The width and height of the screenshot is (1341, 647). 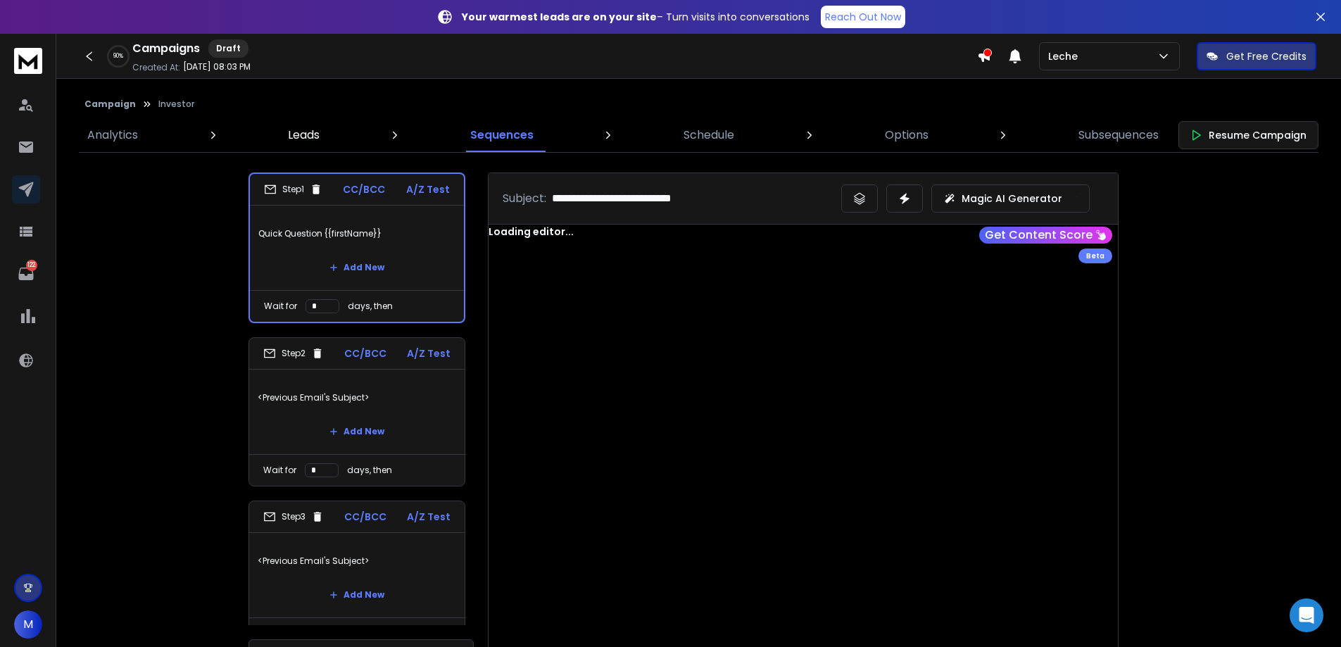 I want to click on button: Campaign, so click(x=110, y=104).